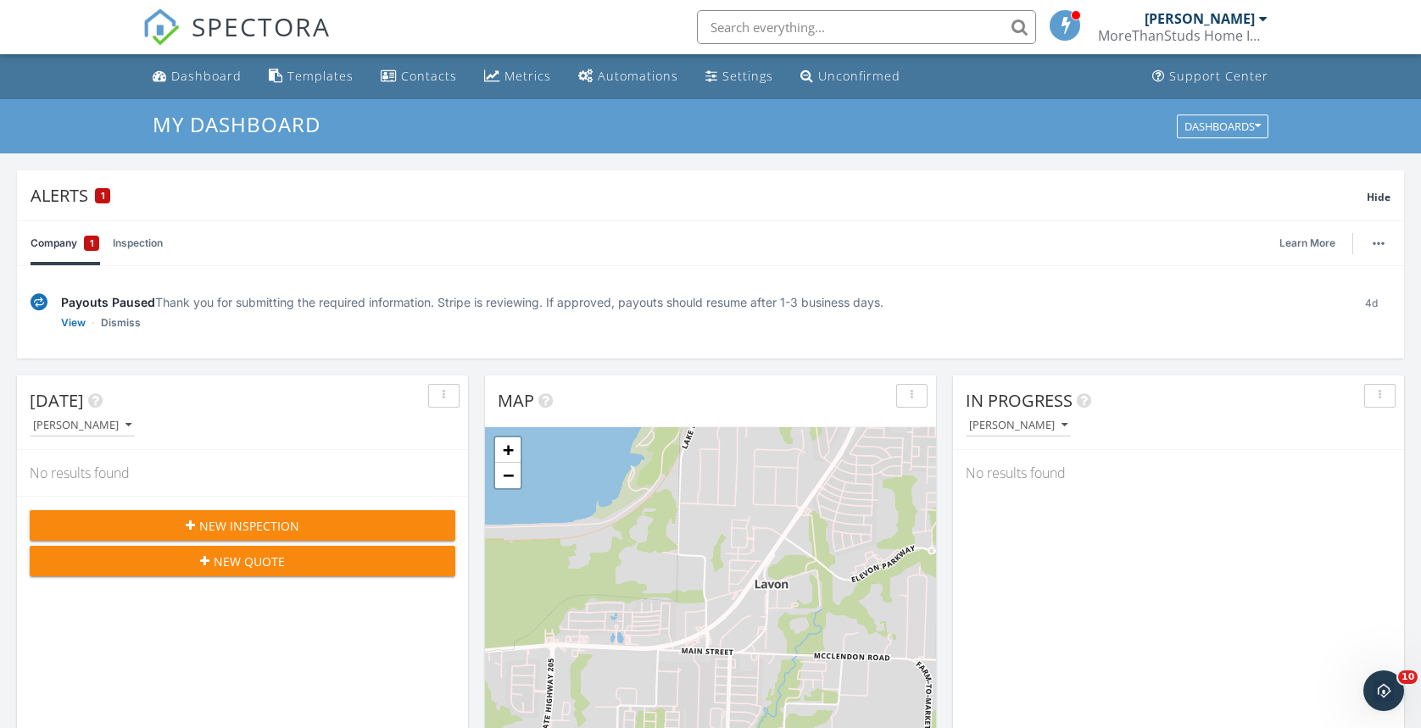  Describe the element at coordinates (517, 76) in the screenshot. I see `a: Metrics` at that location.